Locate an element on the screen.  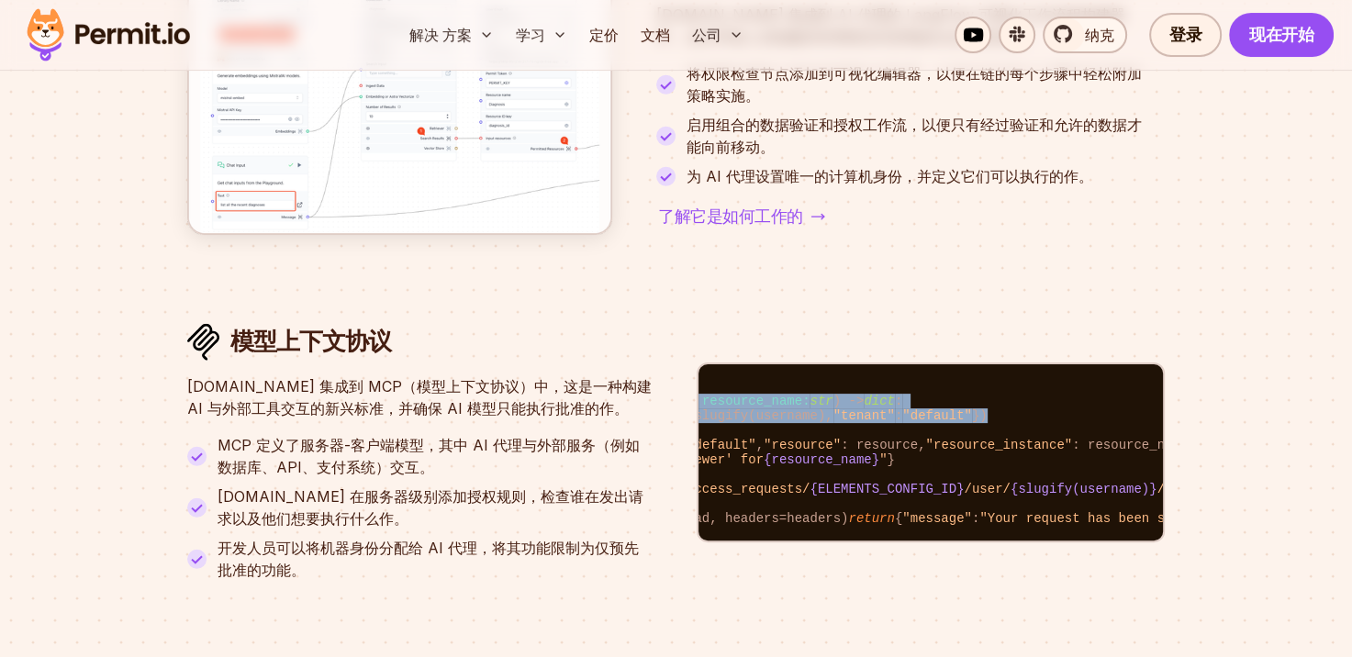
p: 将权限检查节点添加到可视化编辑器，以便在链的每个步骤中轻松附加策略实施。 is located at coordinates (914, 84).